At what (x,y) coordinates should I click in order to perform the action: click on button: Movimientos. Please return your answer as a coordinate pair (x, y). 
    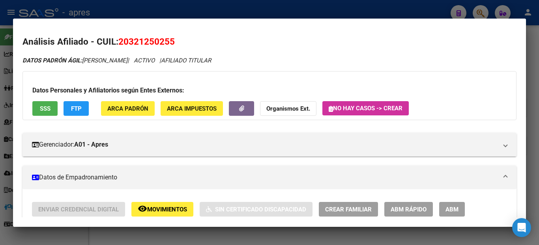
    Looking at the image, I should click on (162, 209).